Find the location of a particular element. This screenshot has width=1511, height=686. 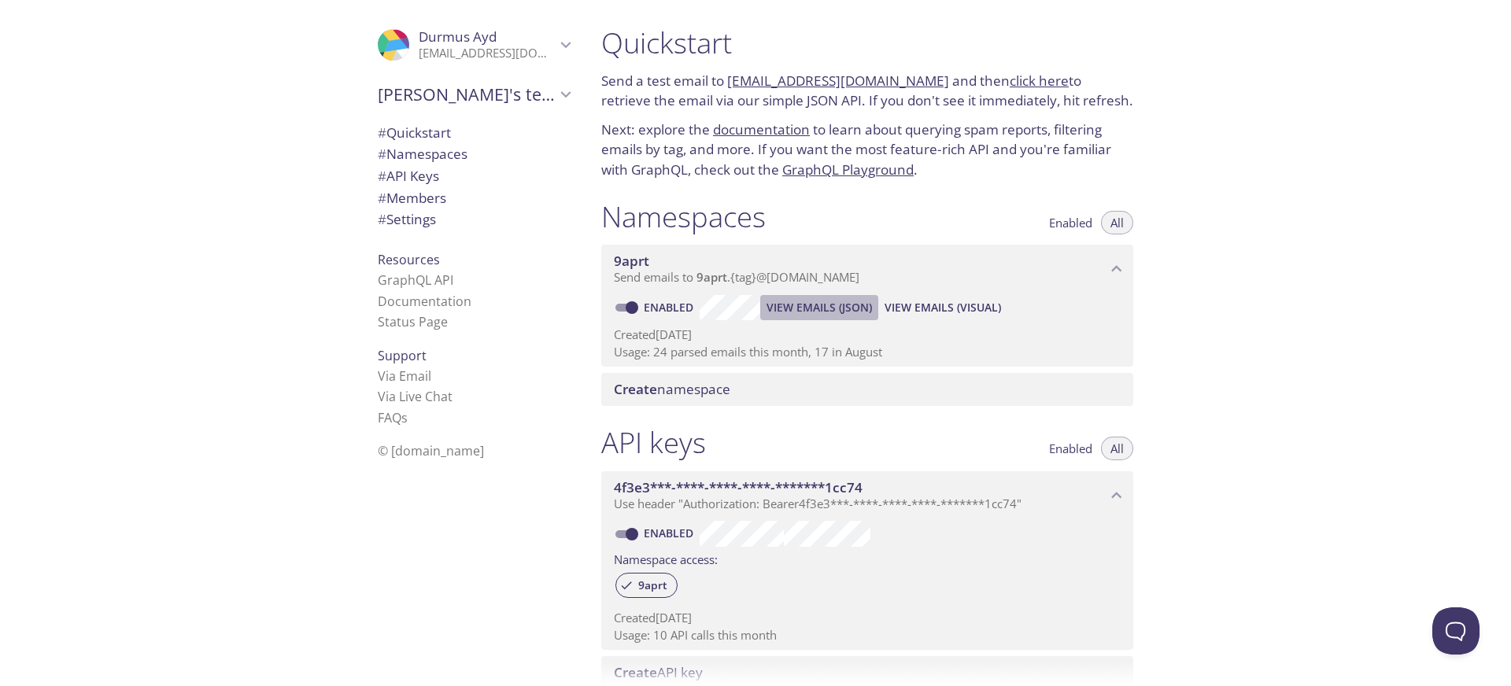

a: click here is located at coordinates (1039, 80).